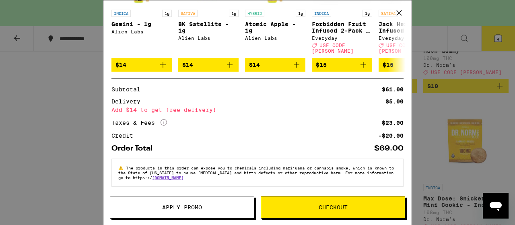  What do you see at coordinates (275, 27) in the screenshot?
I see `p: Atomic Apple - 1g` at bounding box center [275, 27].